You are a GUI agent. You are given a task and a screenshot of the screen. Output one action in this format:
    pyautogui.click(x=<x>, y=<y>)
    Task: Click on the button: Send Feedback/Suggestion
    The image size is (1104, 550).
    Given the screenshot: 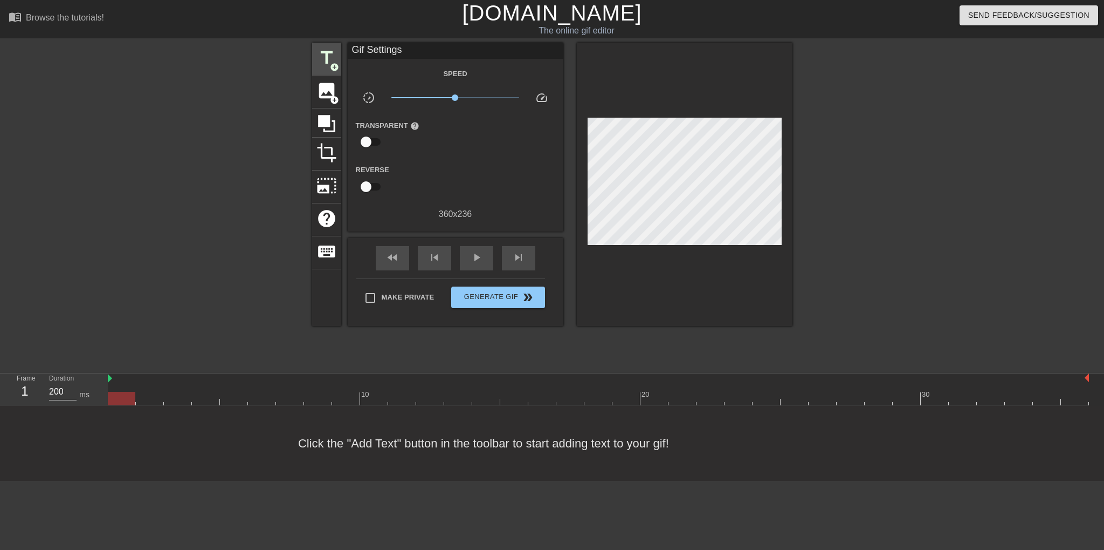 What is the action you would take?
    pyautogui.click(x=1029, y=15)
    